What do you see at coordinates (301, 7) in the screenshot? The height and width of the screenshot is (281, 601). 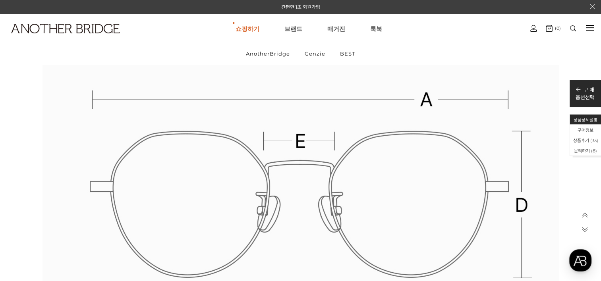 I see `a: 간편한 1초 회원가입` at bounding box center [301, 7].